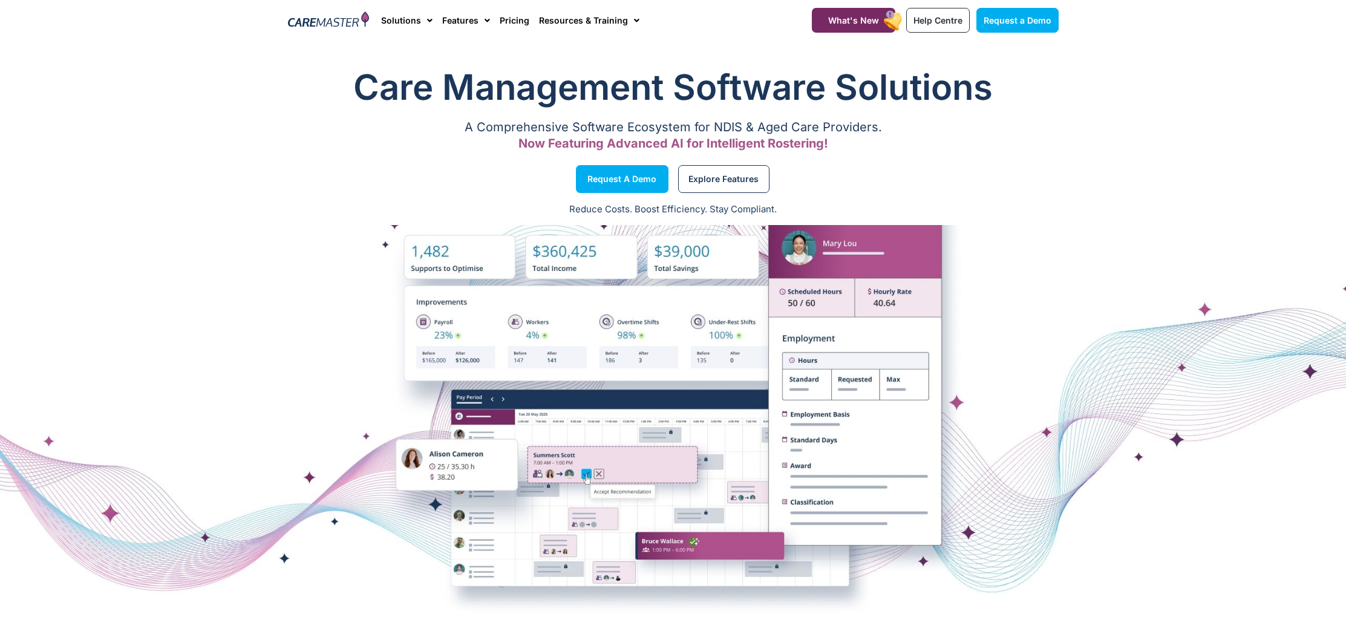  I want to click on span: What's New, so click(853, 20).